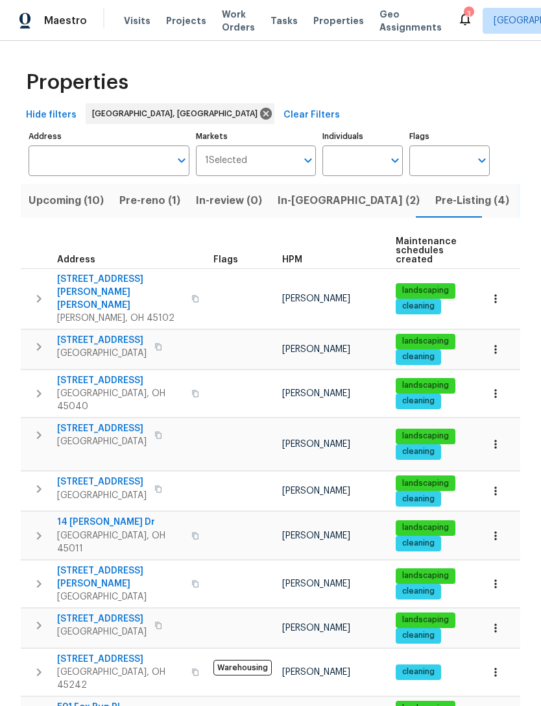  I want to click on span: Pre-reno (1), so click(150, 201).